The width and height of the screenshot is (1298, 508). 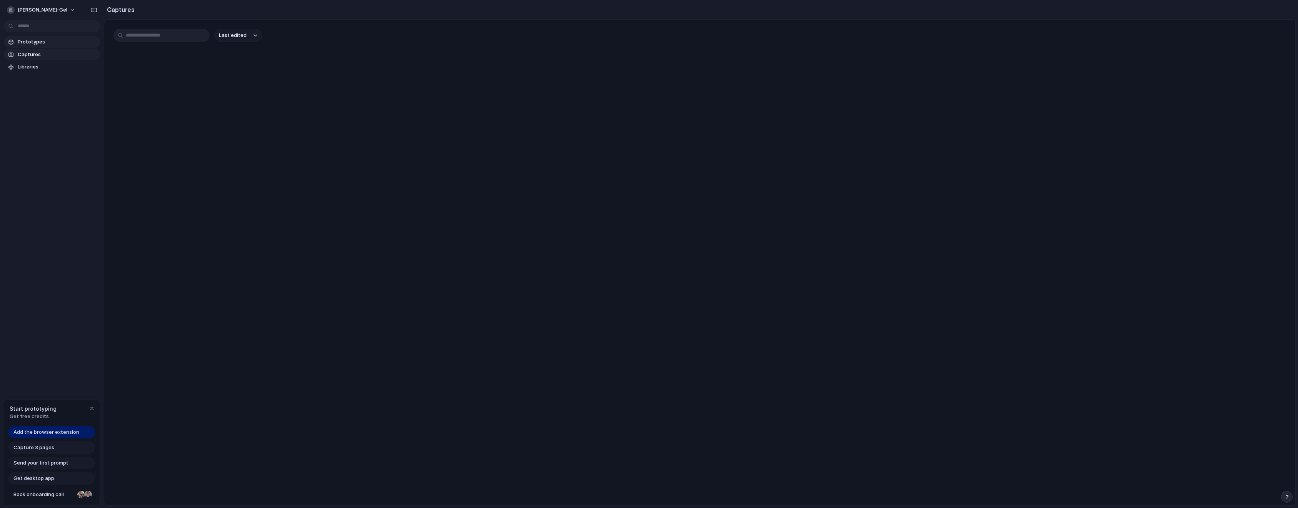 I want to click on a: Captures, so click(x=52, y=55).